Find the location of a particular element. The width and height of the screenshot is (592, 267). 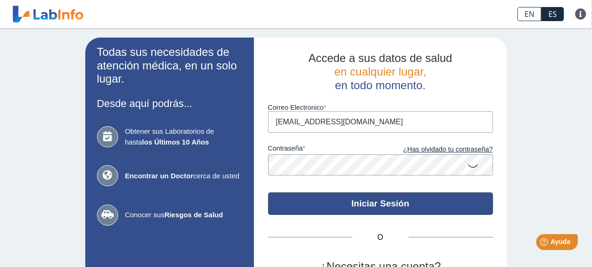

label: Correo Electronico is located at coordinates (380, 107).